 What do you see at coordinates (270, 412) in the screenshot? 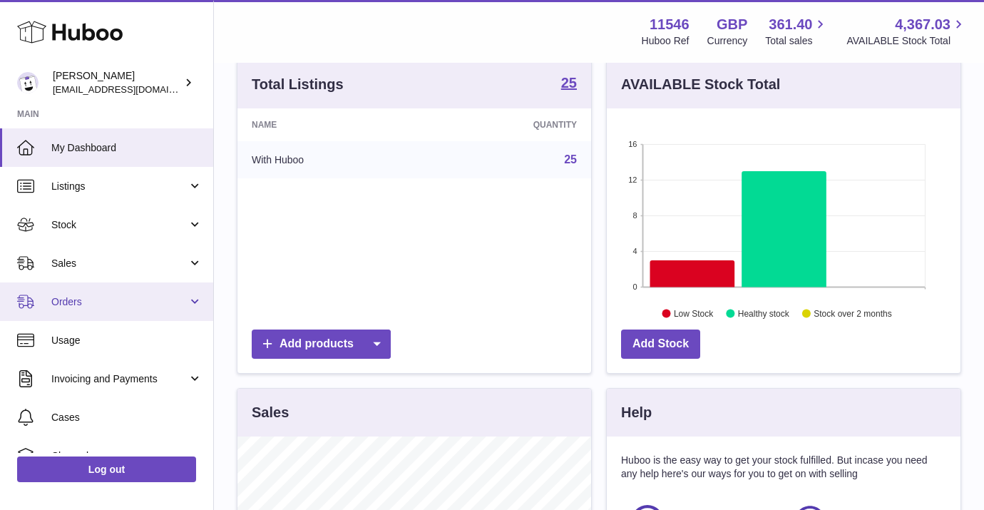
I see `h3: Sales` at bounding box center [270, 412].